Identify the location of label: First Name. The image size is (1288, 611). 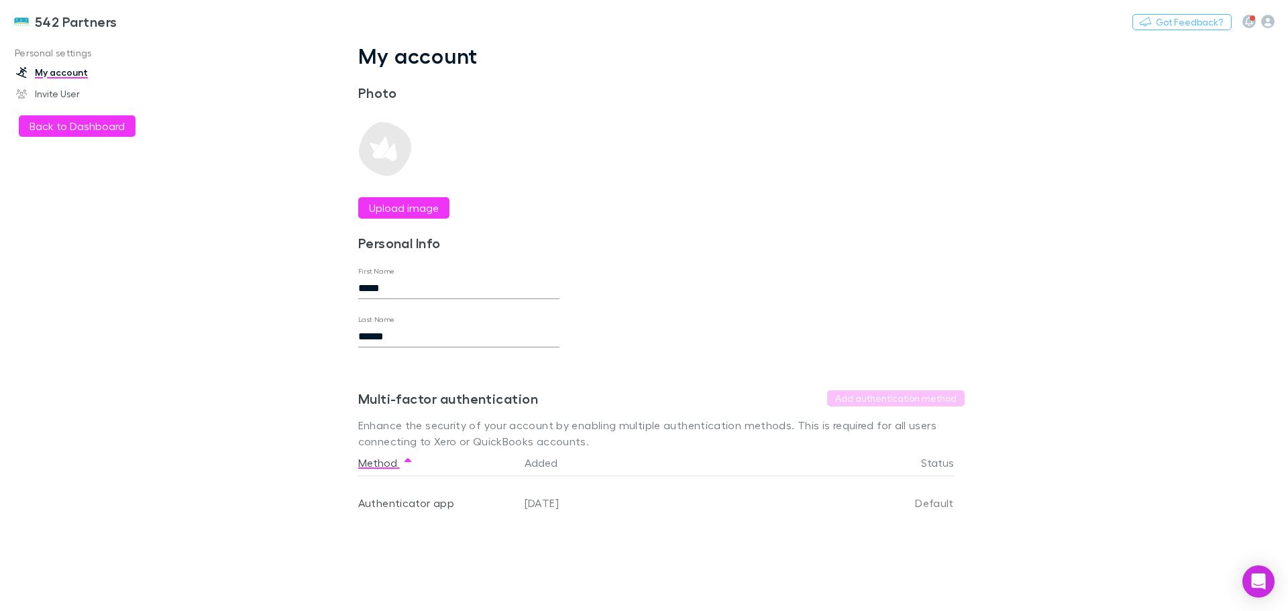
(376, 271).